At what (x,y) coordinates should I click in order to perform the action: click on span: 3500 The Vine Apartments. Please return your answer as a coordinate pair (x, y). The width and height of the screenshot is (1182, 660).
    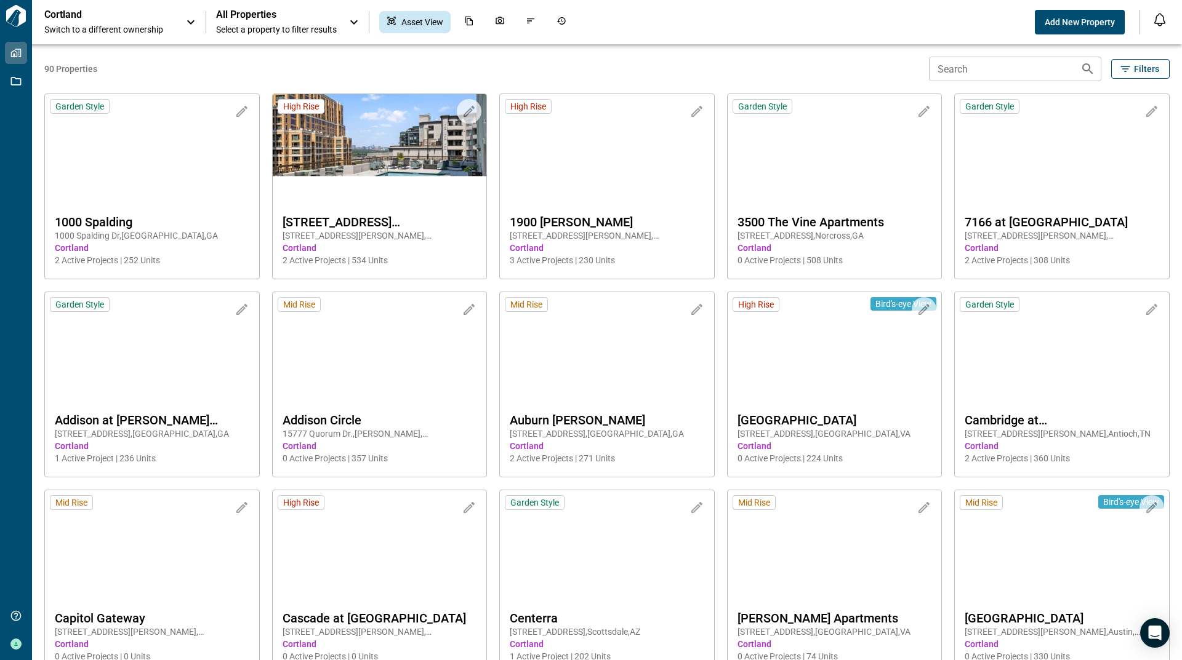
    Looking at the image, I should click on (835, 222).